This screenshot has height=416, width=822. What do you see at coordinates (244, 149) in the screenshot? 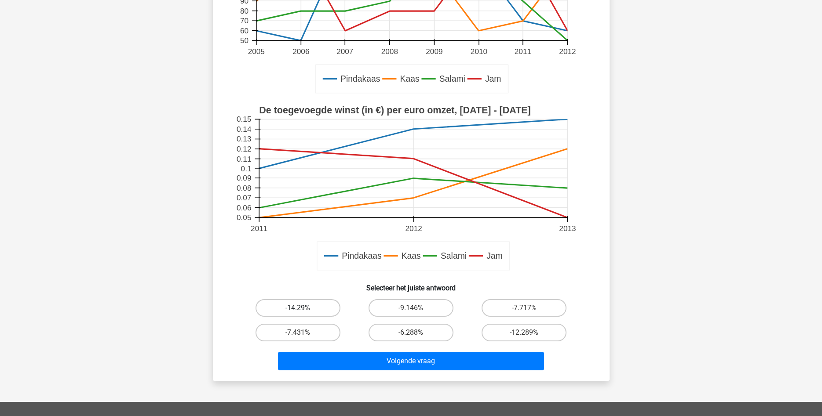
I see `text: 0.12` at bounding box center [244, 149].